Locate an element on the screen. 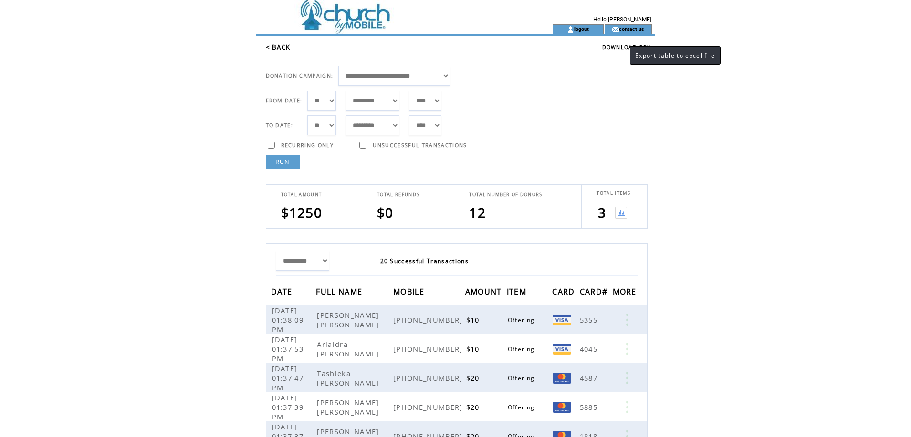 The width and height of the screenshot is (911, 437). span: MORE is located at coordinates (625, 293).